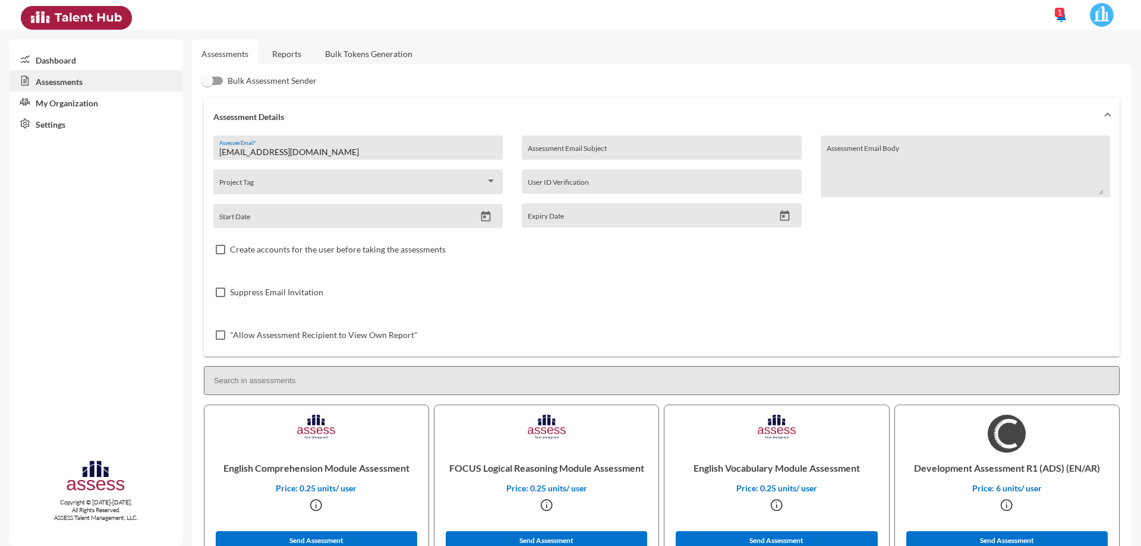 The width and height of the screenshot is (1141, 546). I want to click on mat-icon: notifications, so click(1062, 16).